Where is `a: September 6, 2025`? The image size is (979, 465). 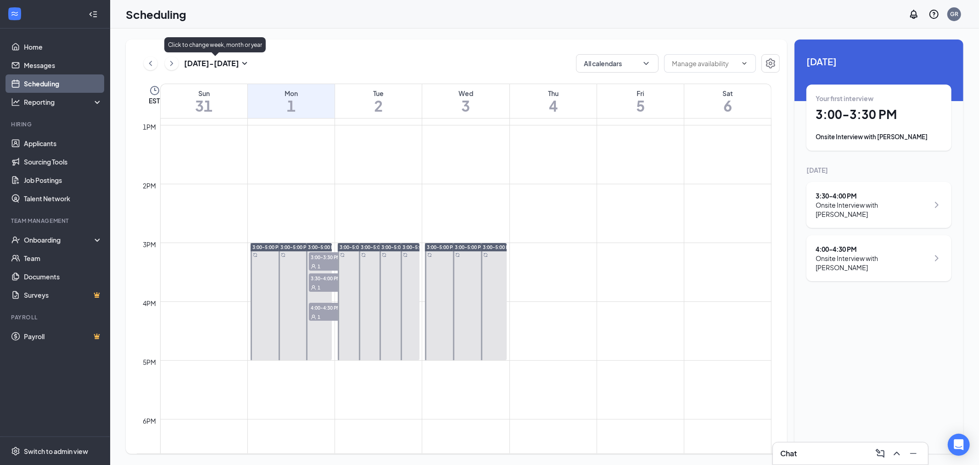 a: September 6, 2025 is located at coordinates (728, 101).